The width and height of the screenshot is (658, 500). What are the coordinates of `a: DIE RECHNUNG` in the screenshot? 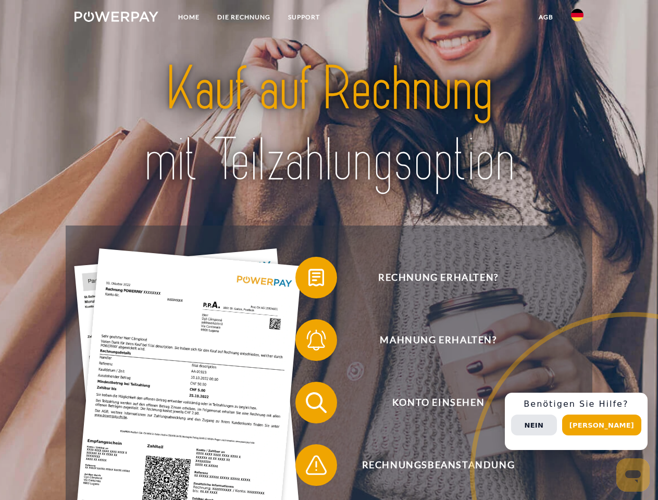 It's located at (244, 17).